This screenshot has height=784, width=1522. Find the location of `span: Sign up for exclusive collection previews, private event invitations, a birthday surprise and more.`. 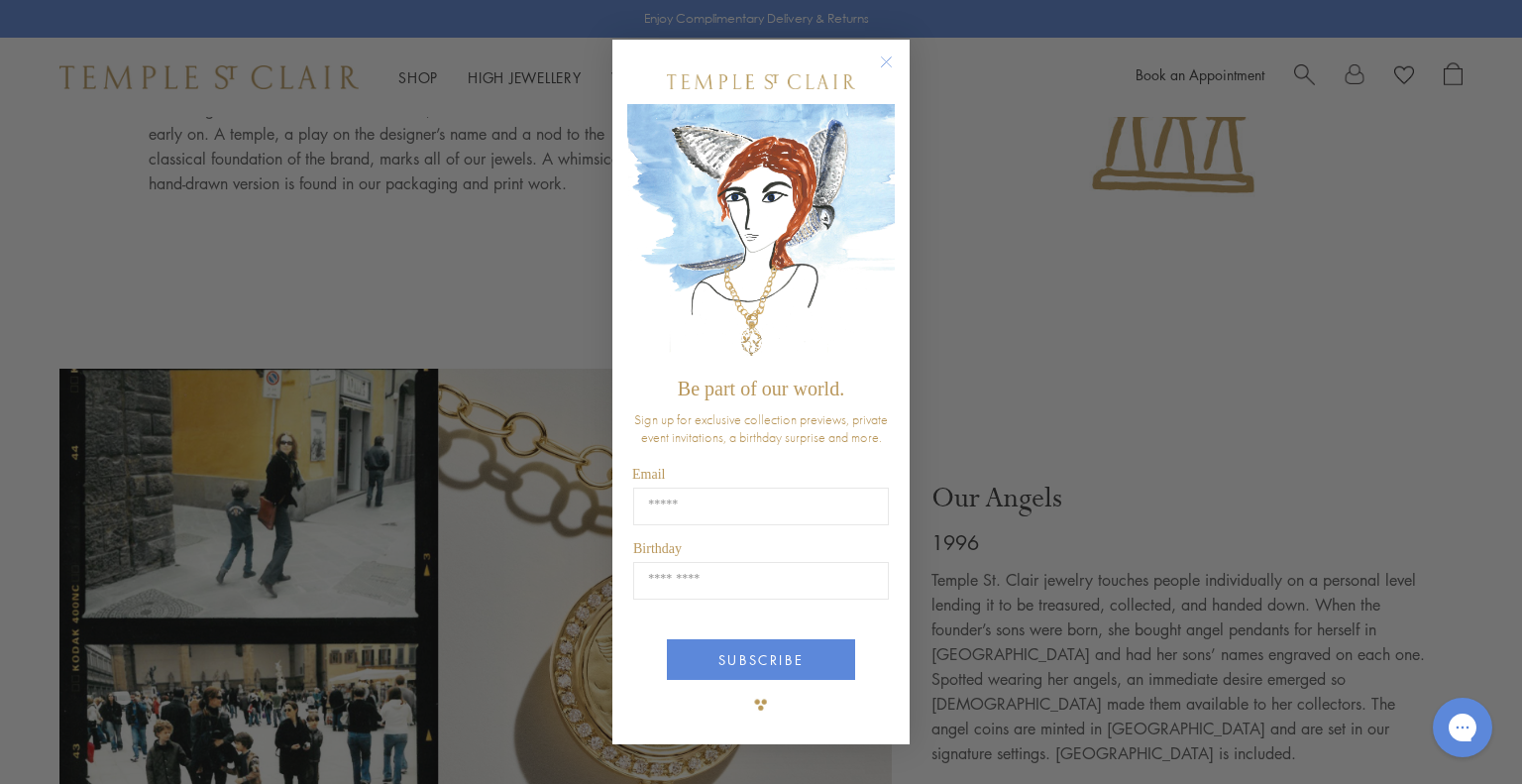

span: Sign up for exclusive collection previews, private event invitations, a birthday surprise and more. is located at coordinates (761, 428).